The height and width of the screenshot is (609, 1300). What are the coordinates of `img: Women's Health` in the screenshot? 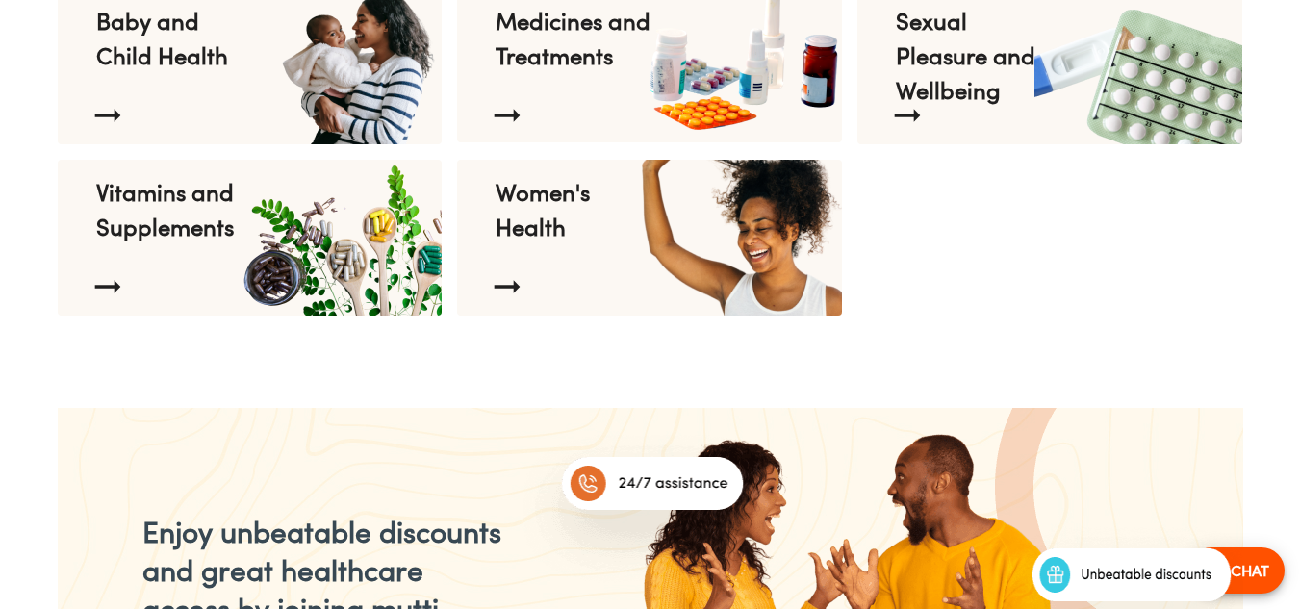 It's located at (739, 238).